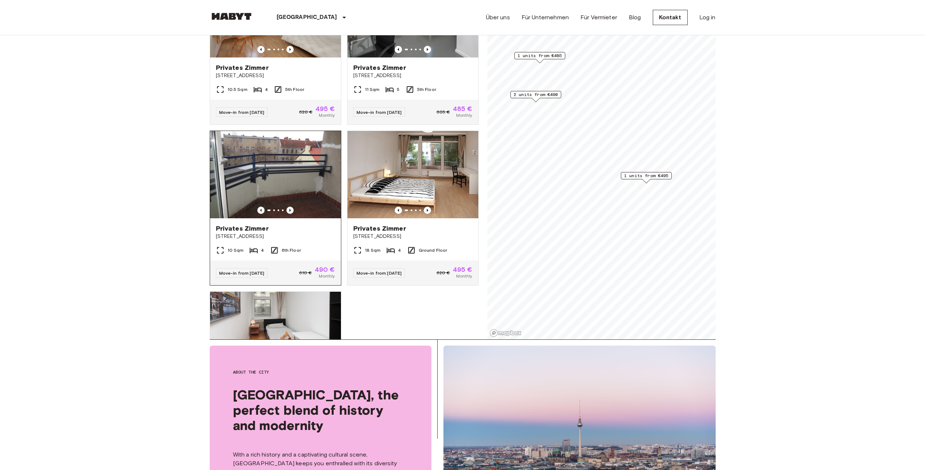 This screenshot has width=925, height=470. What do you see at coordinates (506, 333) in the screenshot?
I see `a: Mapbox logo` at bounding box center [506, 333].